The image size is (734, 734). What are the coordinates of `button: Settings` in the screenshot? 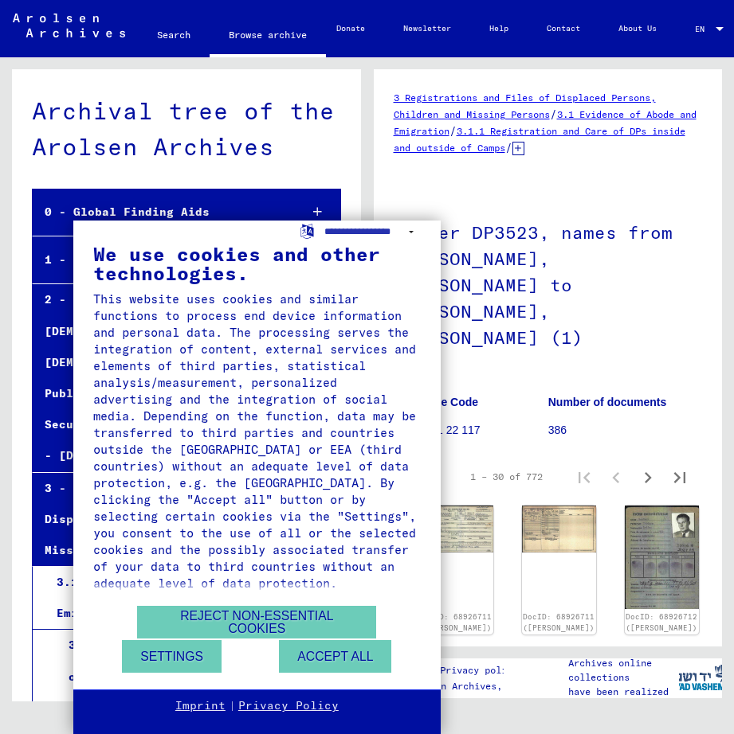 It's located at (171, 656).